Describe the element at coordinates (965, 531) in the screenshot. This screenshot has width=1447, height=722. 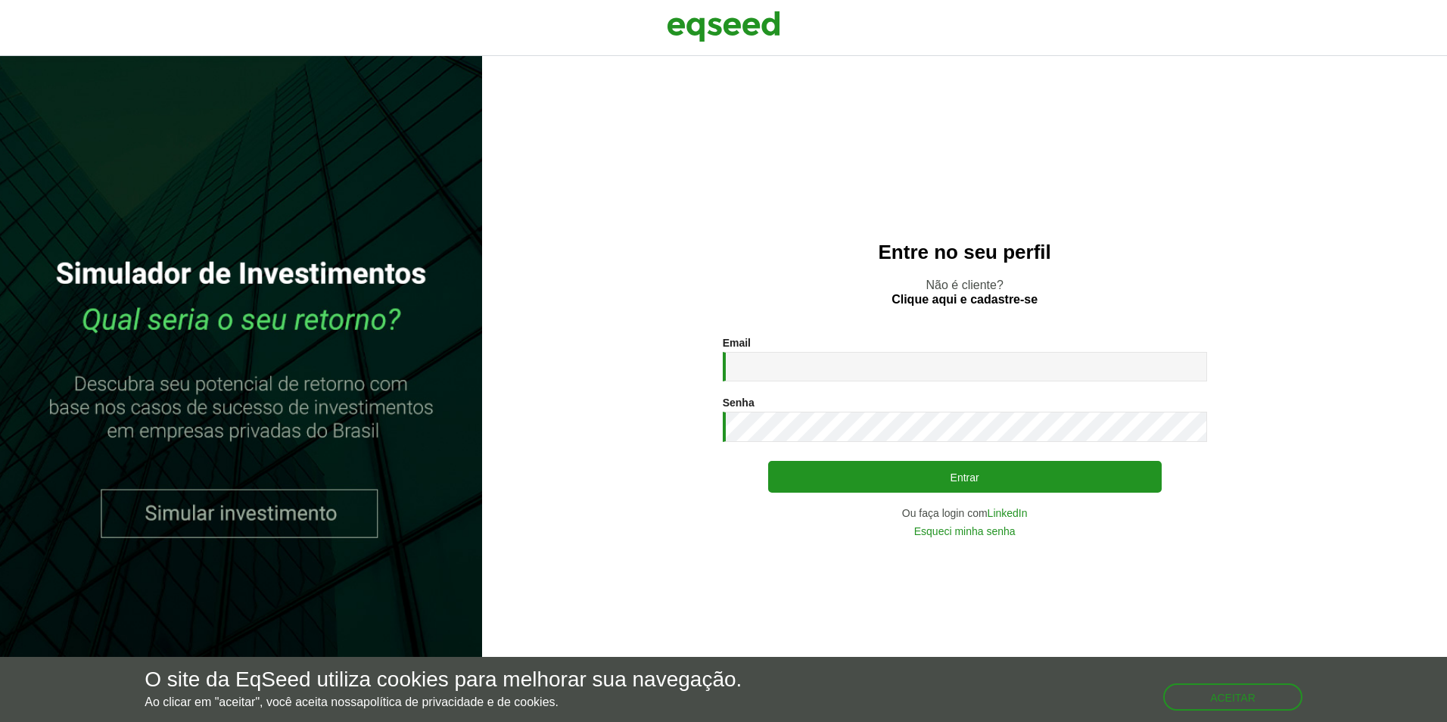
I see `a: Esqueci minha senha` at that location.